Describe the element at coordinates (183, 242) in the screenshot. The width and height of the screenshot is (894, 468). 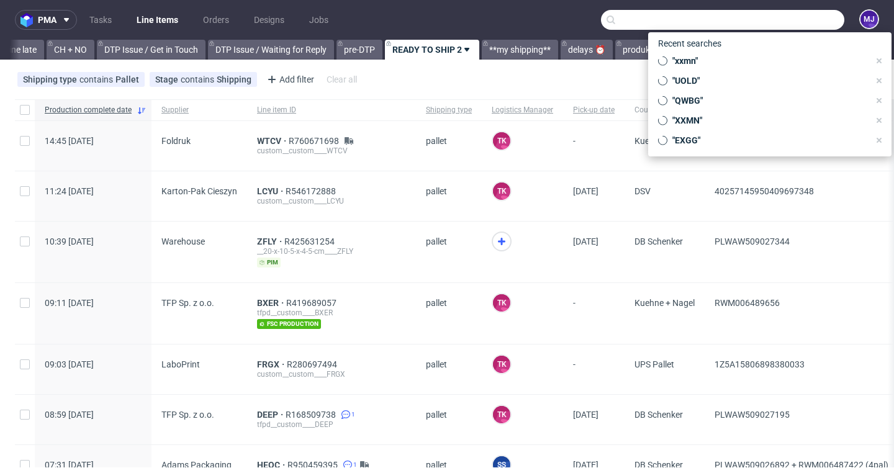
I see `span: Warehouse` at that location.